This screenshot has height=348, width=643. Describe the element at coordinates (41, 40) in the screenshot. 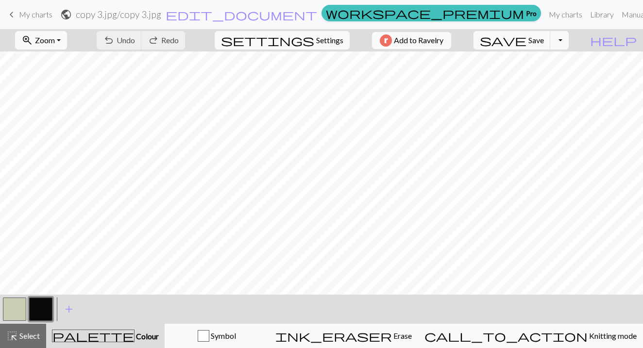

I see `button: Zoom` at that location.